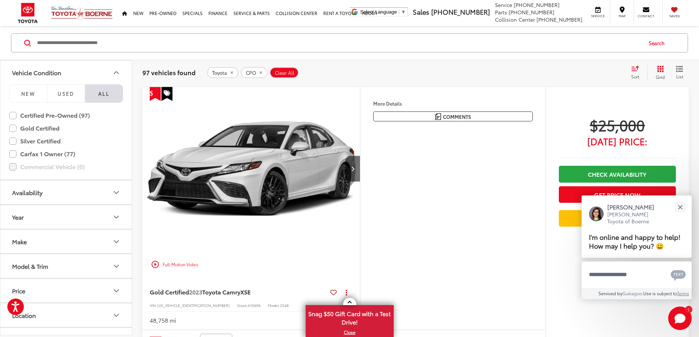 The height and width of the screenshot is (337, 699). Describe the element at coordinates (155, 94) in the screenshot. I see `span: Get Price Drop Alert` at that location.